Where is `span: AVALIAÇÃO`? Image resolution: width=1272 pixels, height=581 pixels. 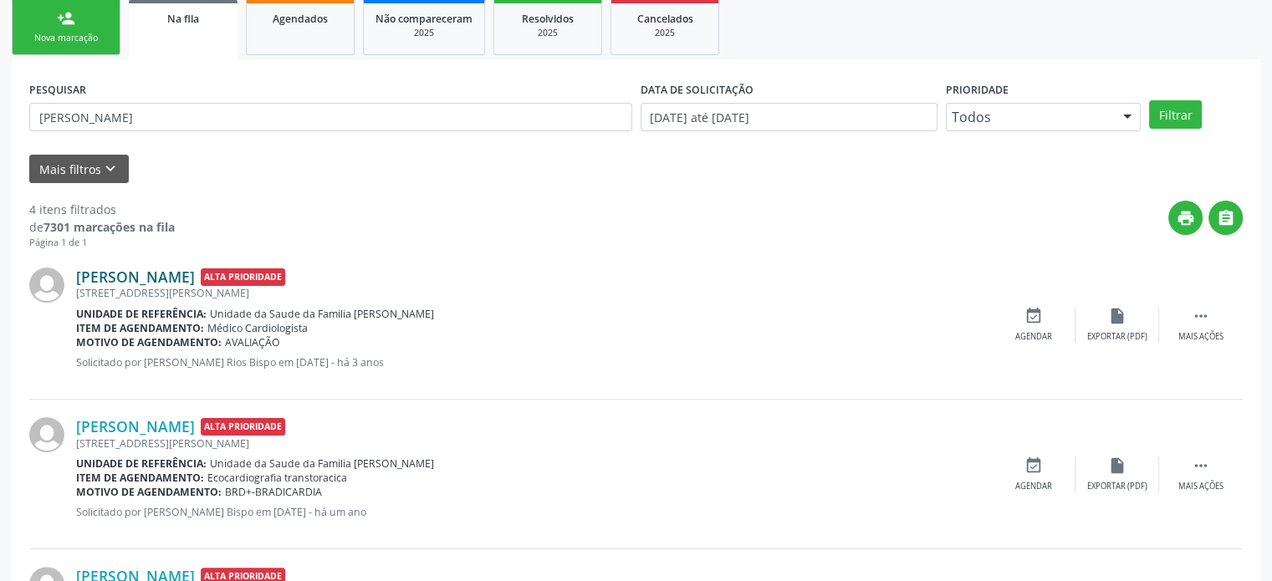
span: AVALIAÇÃO is located at coordinates (253, 342).